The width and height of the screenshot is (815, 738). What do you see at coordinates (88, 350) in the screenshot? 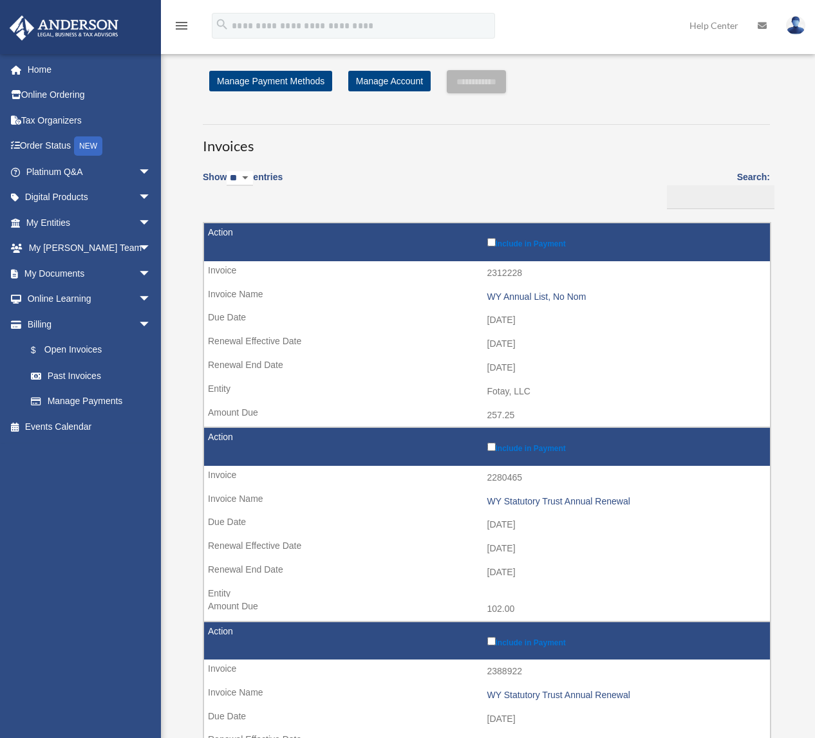
I see `a: $Open Invoices` at bounding box center [88, 350].